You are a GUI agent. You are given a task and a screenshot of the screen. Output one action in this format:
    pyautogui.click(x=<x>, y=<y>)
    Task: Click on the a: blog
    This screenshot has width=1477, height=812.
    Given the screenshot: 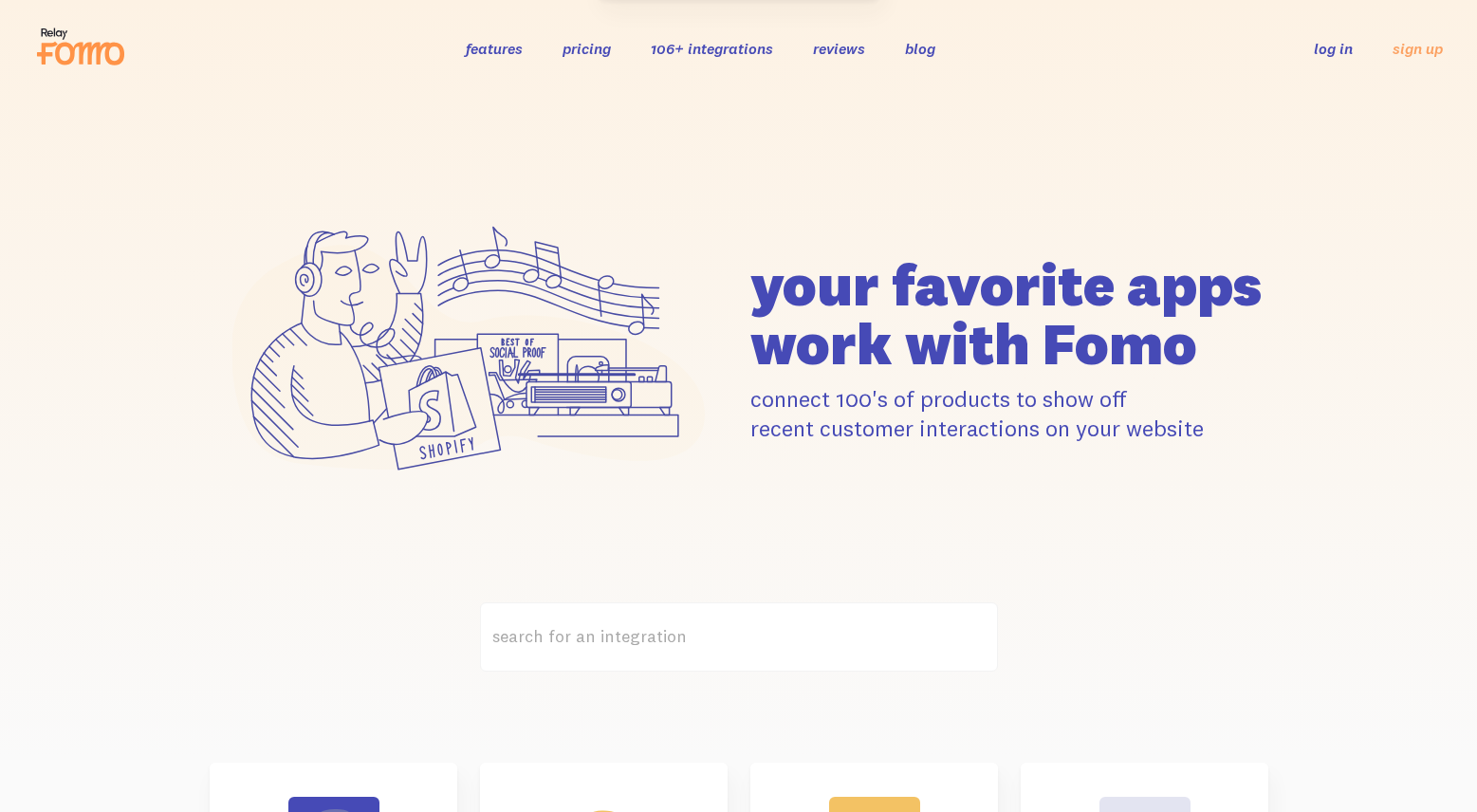 What is the action you would take?
    pyautogui.click(x=921, y=48)
    